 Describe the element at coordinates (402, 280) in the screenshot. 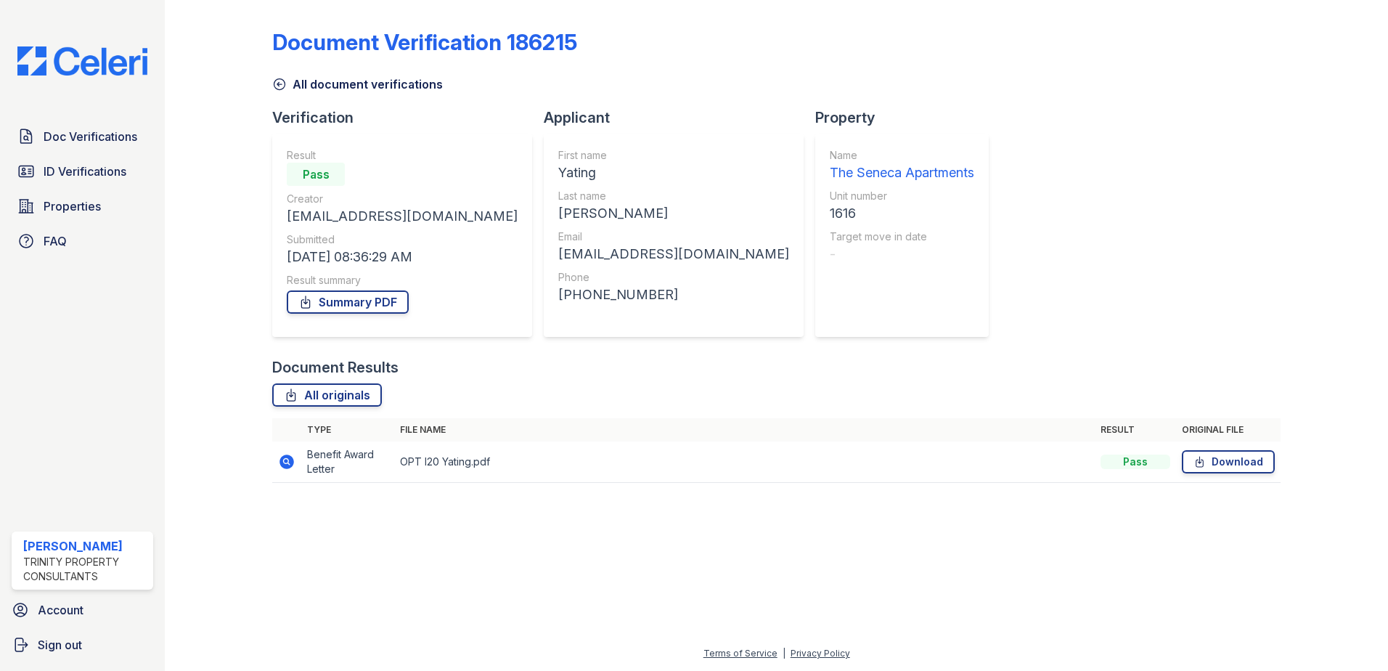

I see `div: Result summary` at that location.